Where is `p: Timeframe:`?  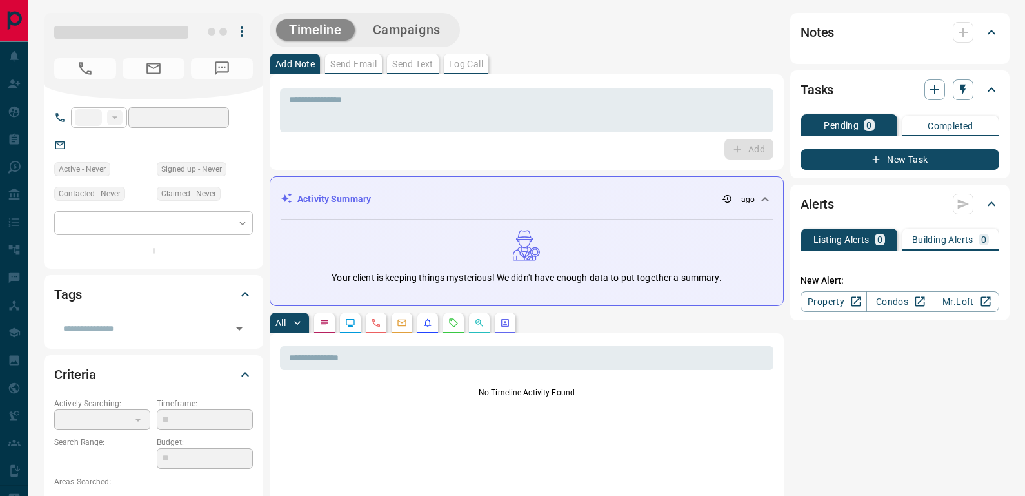
p: Timeframe: is located at coordinates (205, 403).